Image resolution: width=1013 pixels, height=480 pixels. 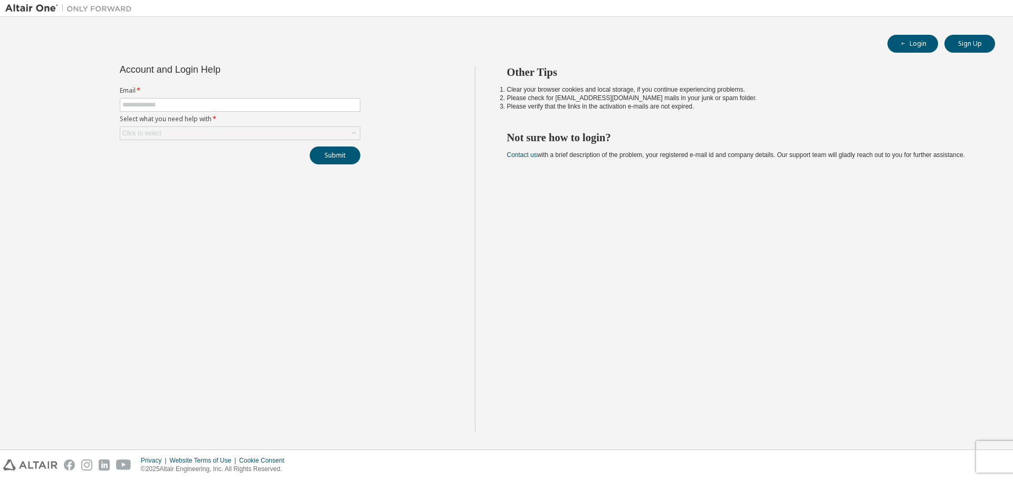 I want to click on h2: Other Tips, so click(x=741, y=72).